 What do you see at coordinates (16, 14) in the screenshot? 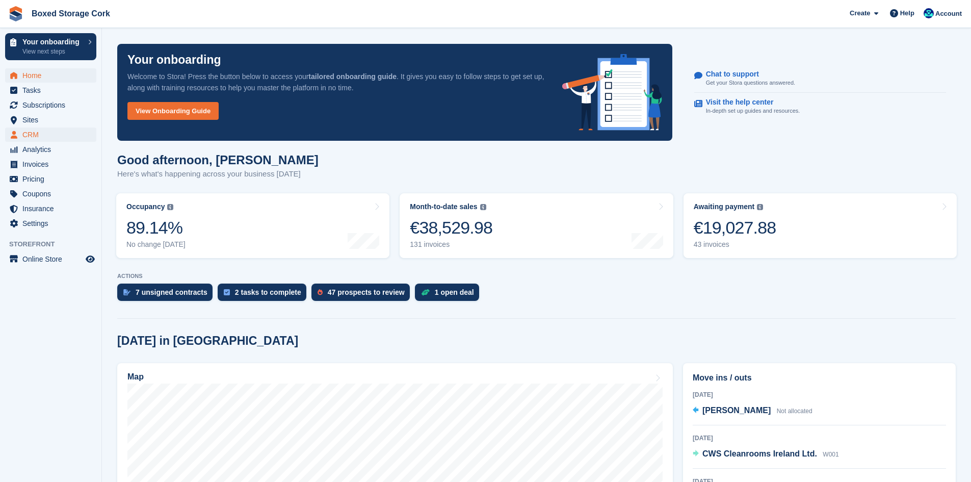
I see `img: stora-icon-8386f47178a22dfd0bd8f6a31ec36ba5ce8667c1dd55bd0f319d3a0aa187defe.svg` at bounding box center [16, 14].